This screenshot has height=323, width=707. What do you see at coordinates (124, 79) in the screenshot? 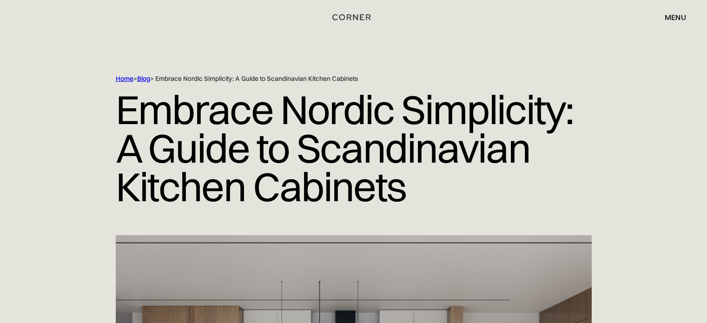
I see `a: Home` at bounding box center [124, 79].